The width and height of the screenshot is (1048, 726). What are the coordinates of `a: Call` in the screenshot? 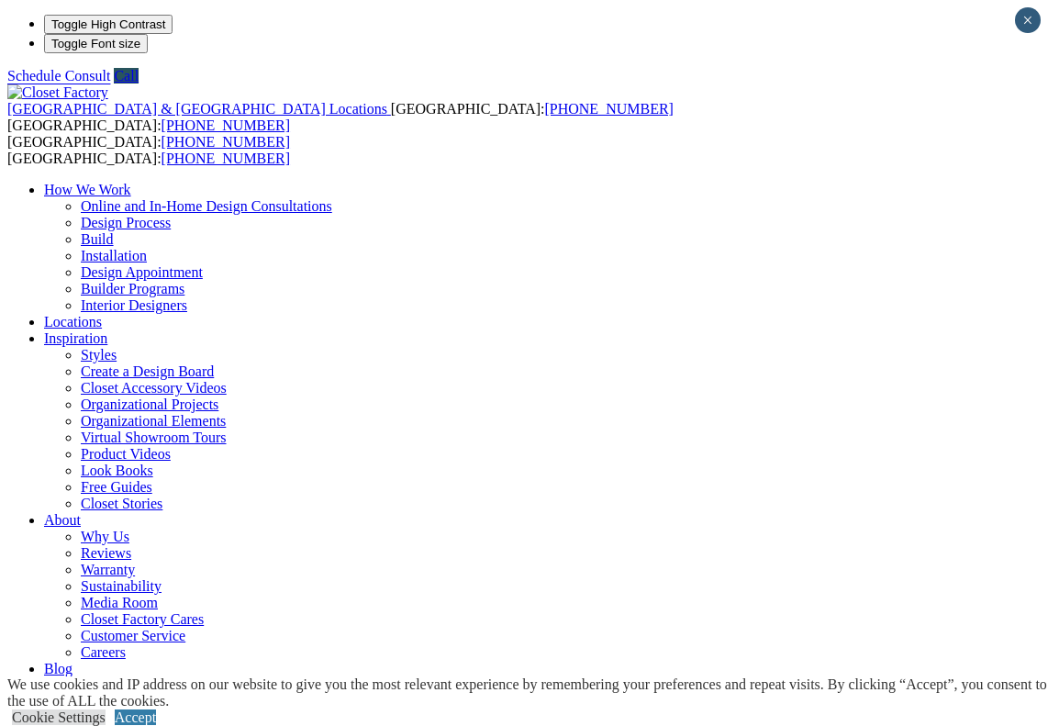 It's located at (126, 75).